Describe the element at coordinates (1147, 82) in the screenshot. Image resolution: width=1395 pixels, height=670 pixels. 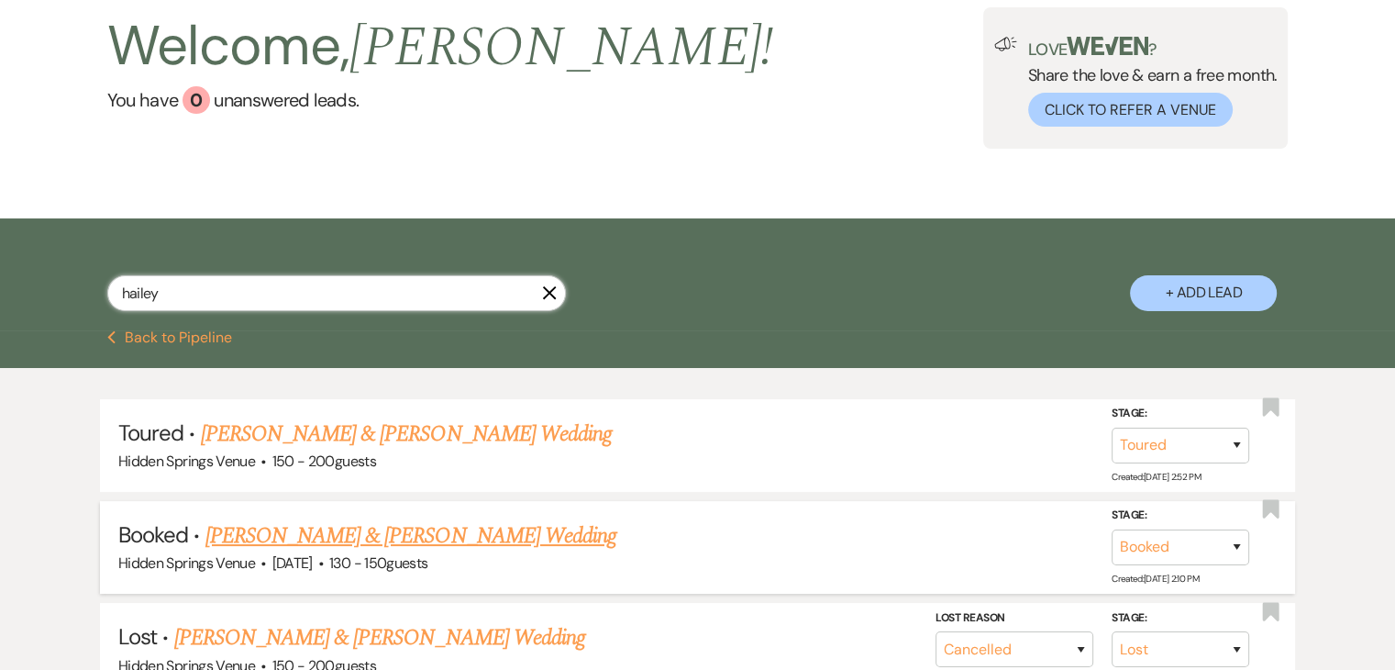
I see `div: Share the love & earn a free month.` at that location.